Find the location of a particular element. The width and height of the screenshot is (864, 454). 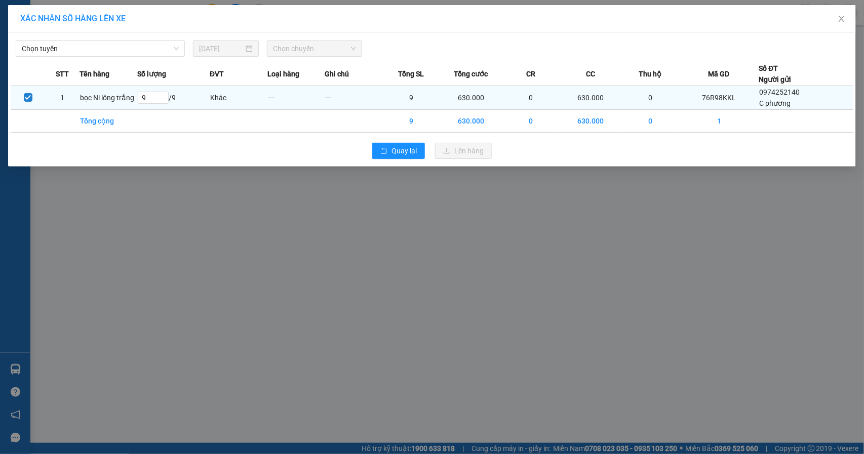

span: Thu hộ is located at coordinates (650, 74).